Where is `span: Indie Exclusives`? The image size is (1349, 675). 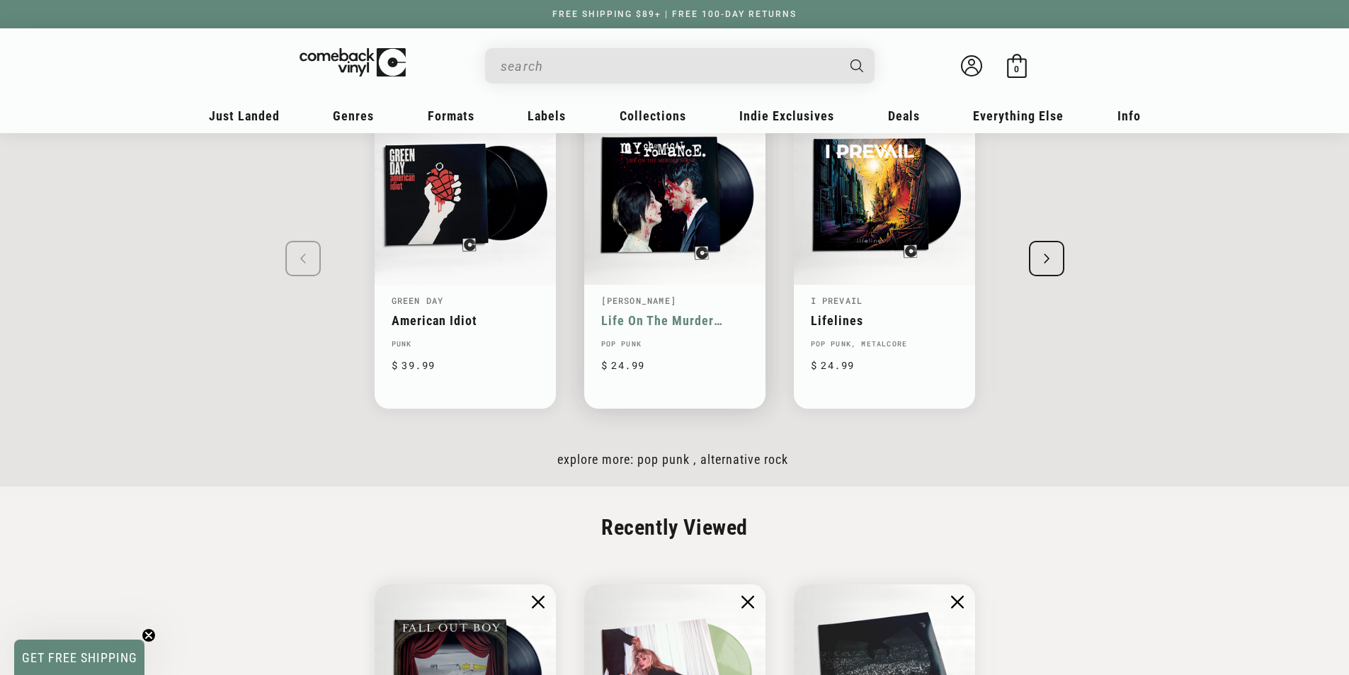 span: Indie Exclusives is located at coordinates (787, 115).